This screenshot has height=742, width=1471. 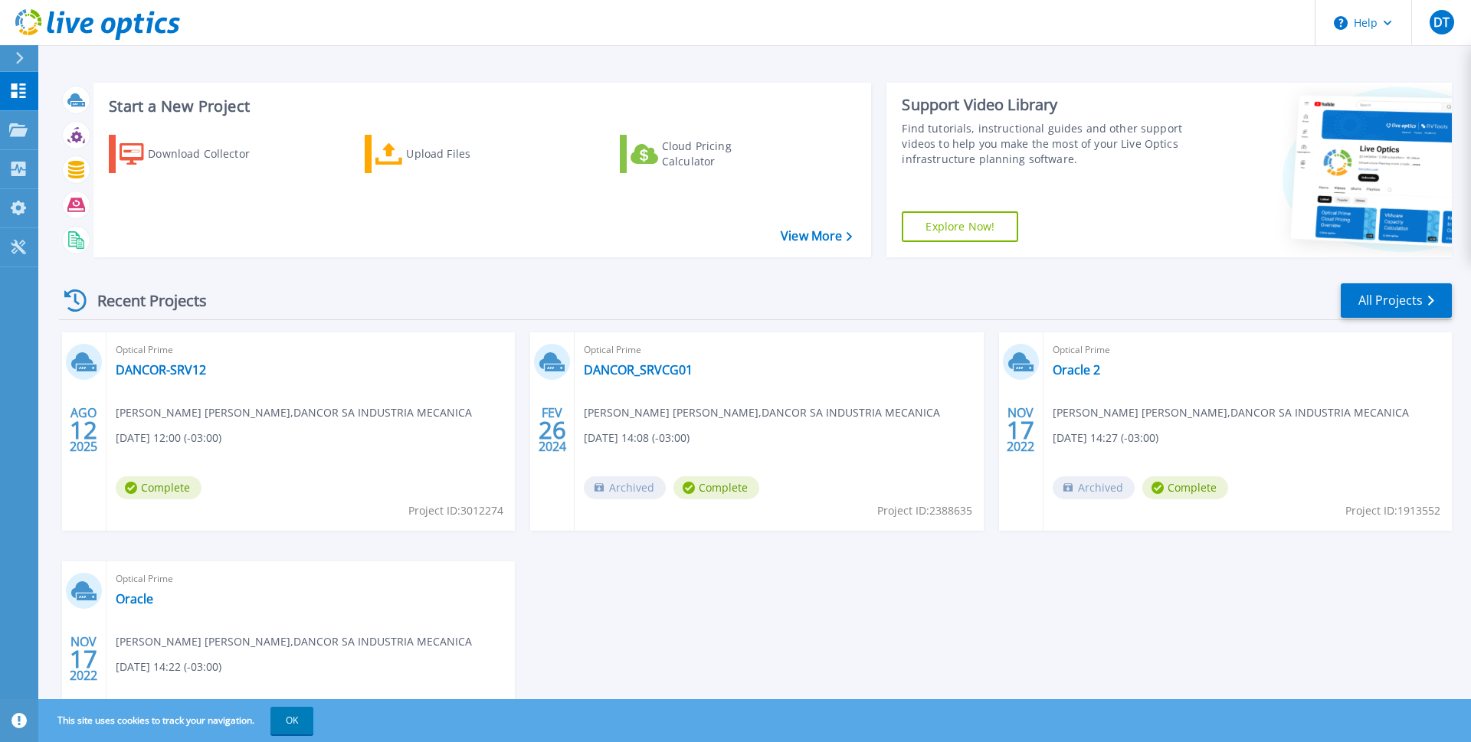 What do you see at coordinates (552, 430) in the screenshot?
I see `span: 26` at bounding box center [552, 430].